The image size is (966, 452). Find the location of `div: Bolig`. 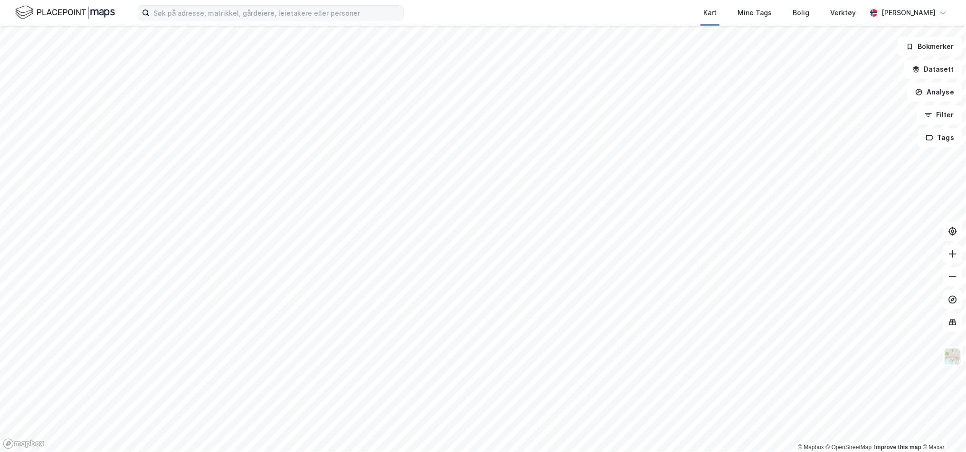

div: Bolig is located at coordinates (800, 13).